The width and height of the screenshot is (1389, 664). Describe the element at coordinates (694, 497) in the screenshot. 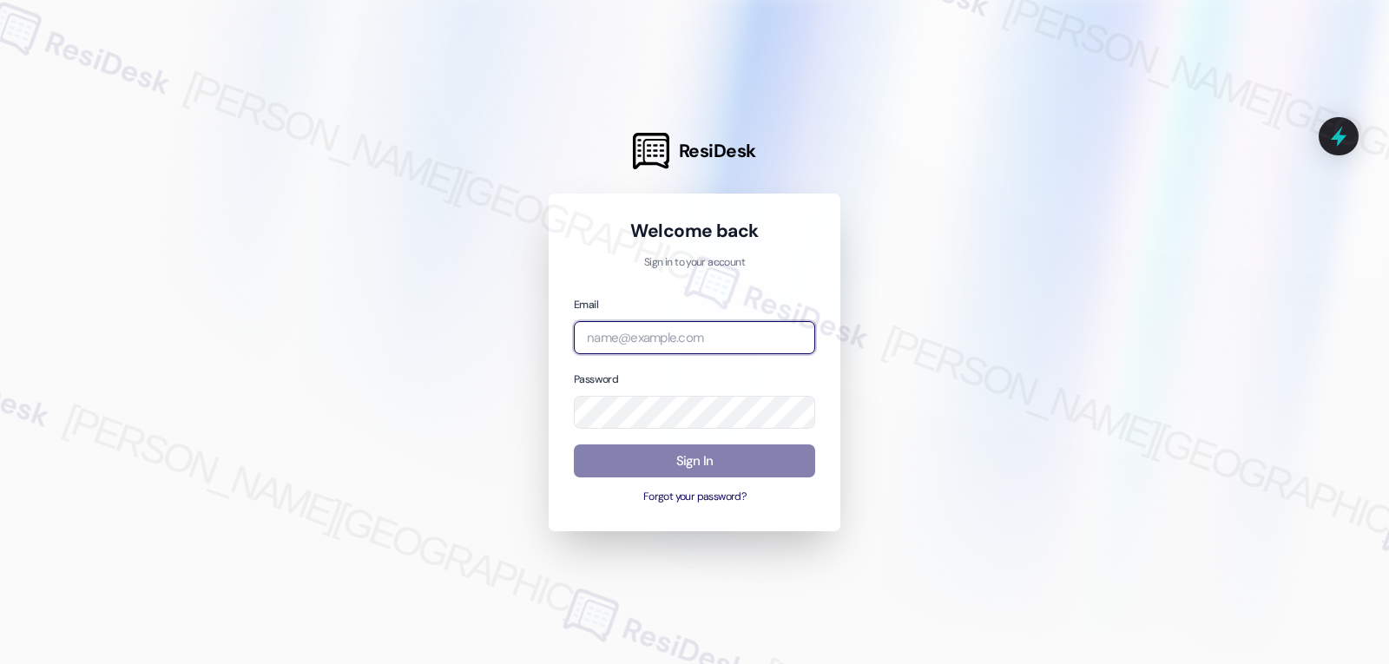

I see `button: Forgot your password?` at that location.